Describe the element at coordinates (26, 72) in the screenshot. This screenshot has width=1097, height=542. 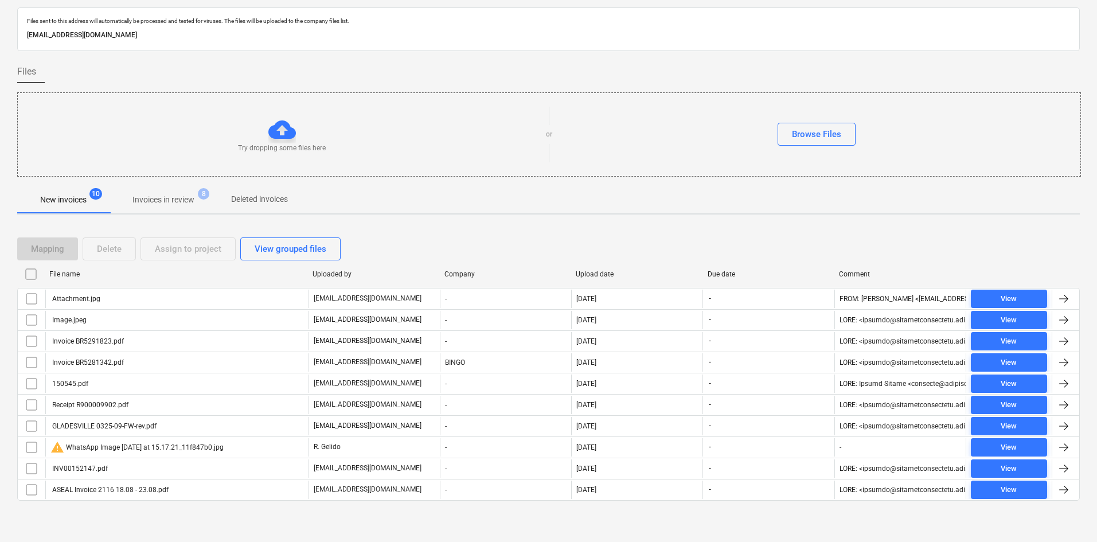
I see `span: Files` at that location.